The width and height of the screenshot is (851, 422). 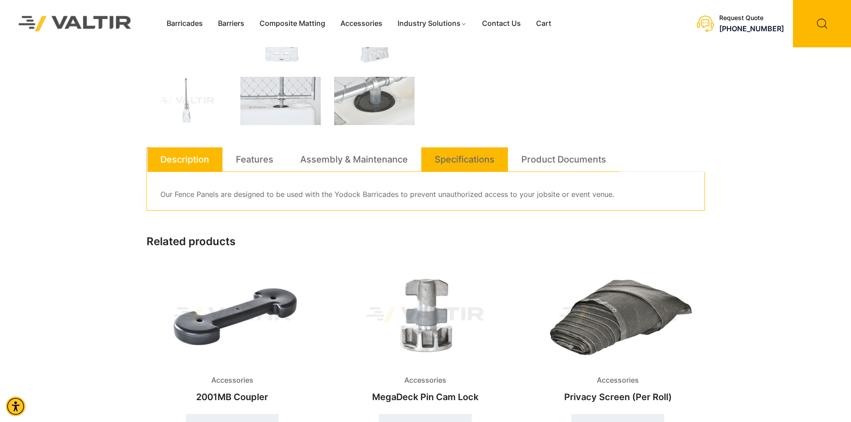 I want to click on a: Product Documents, so click(x=564, y=159).